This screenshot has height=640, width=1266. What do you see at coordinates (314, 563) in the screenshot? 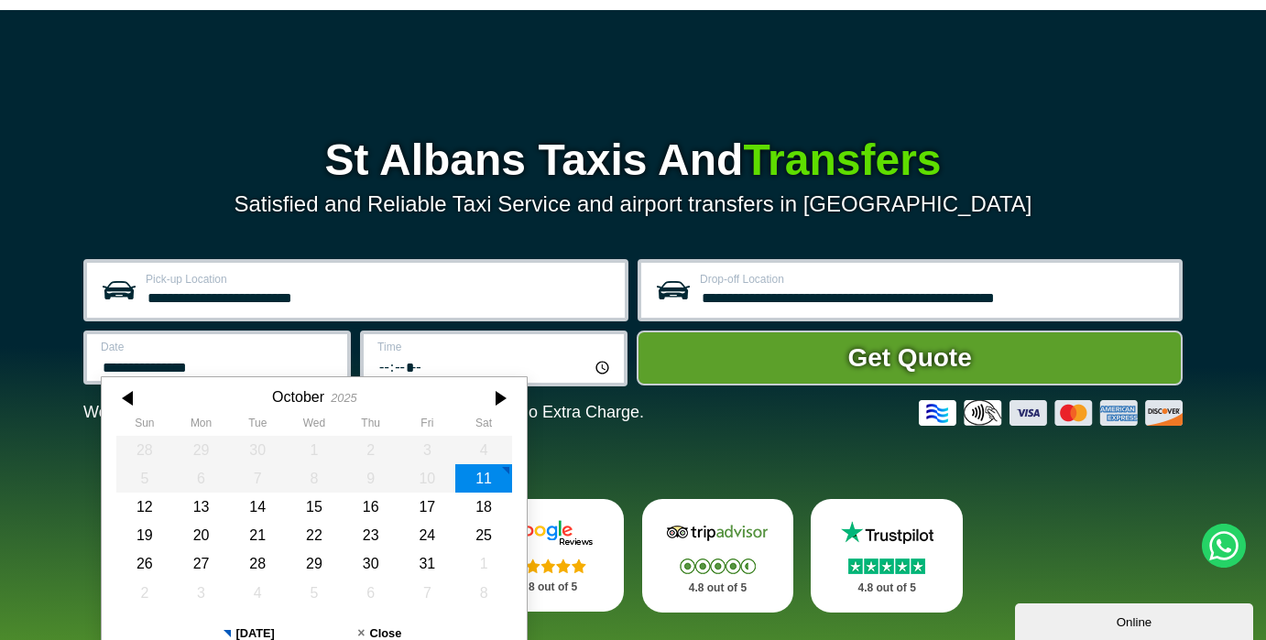
I see `div: 29 October 2025` at bounding box center [314, 563].